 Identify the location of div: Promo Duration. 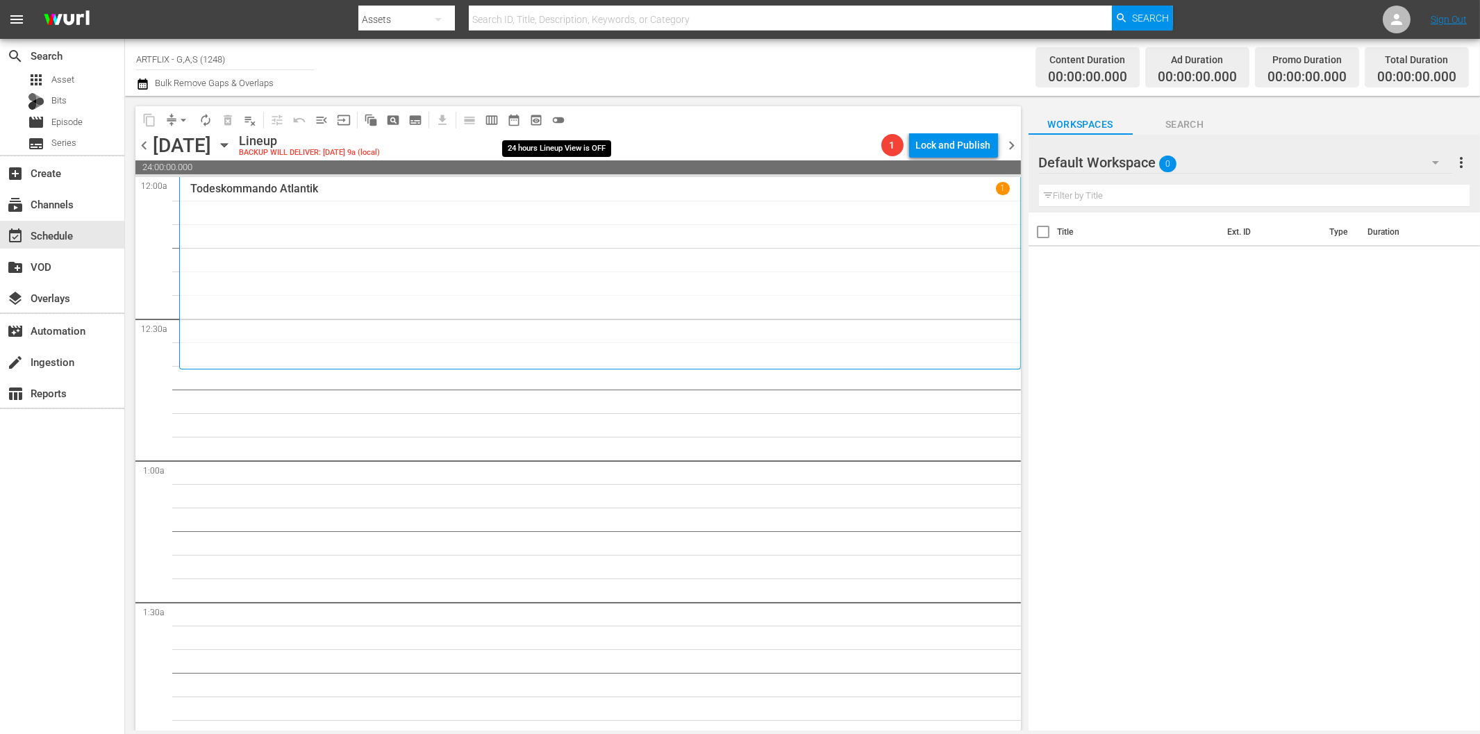
(1307, 60).